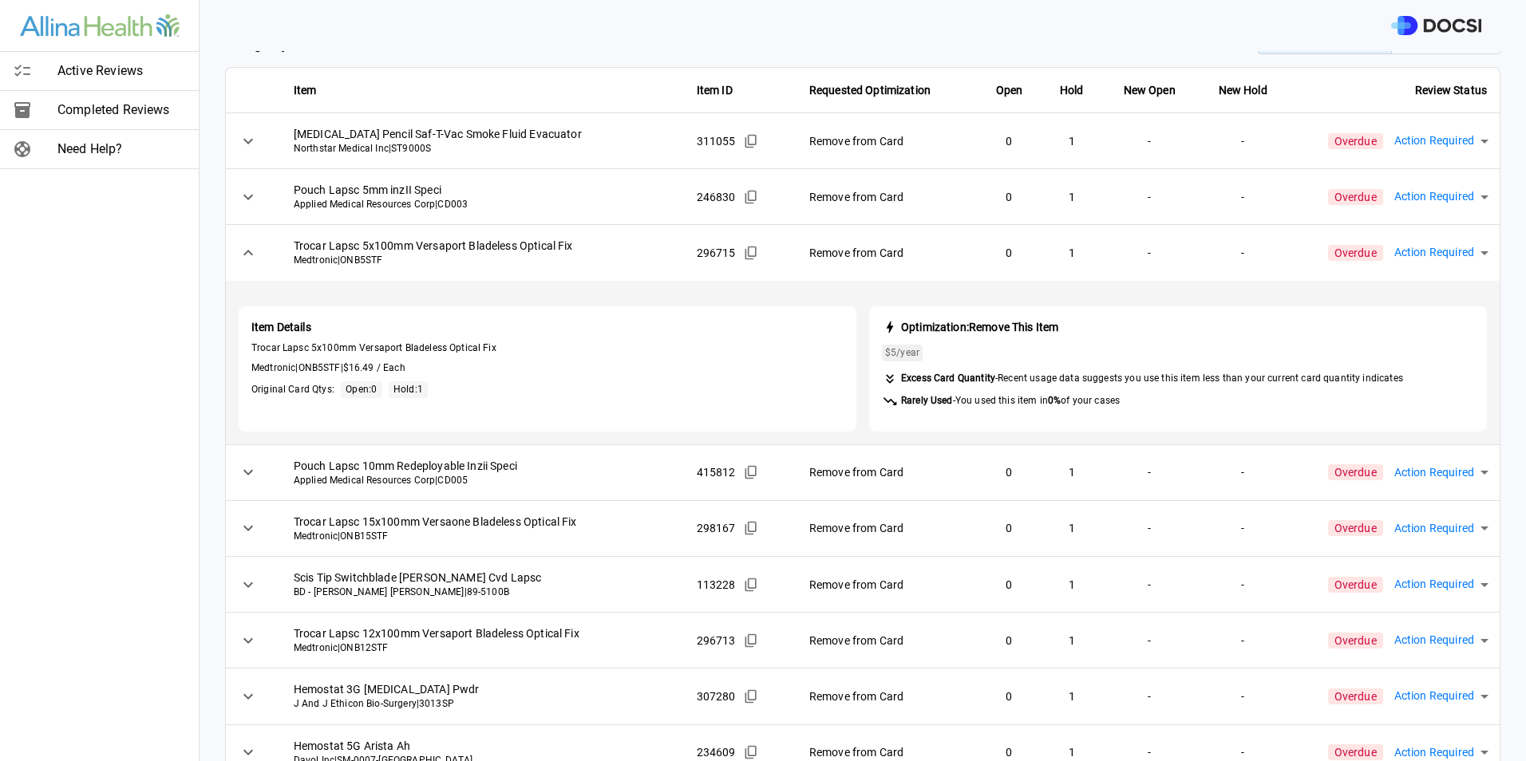 This screenshot has height=761, width=1526. I want to click on span: 307280, so click(716, 697).